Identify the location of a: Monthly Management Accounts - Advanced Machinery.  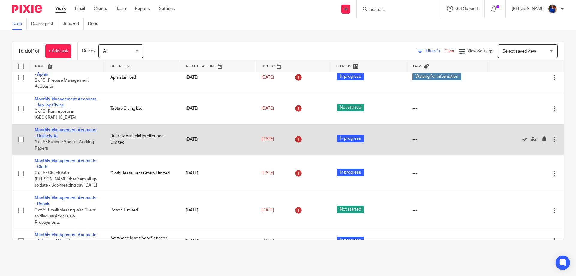
(65, 238).